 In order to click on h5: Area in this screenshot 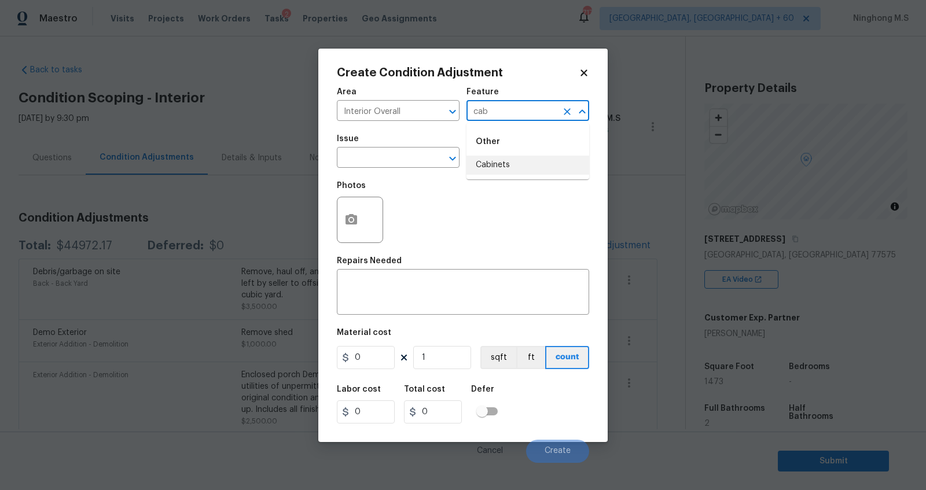, I will do `click(347, 92)`.